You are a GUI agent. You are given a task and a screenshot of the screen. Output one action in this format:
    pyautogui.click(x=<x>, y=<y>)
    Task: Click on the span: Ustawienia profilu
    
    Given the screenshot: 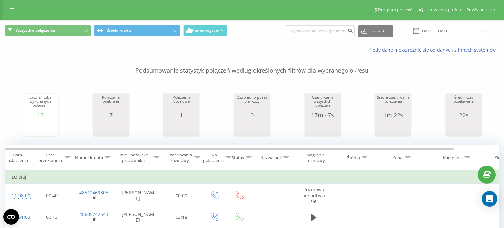 What is the action you would take?
    pyautogui.click(x=442, y=10)
    